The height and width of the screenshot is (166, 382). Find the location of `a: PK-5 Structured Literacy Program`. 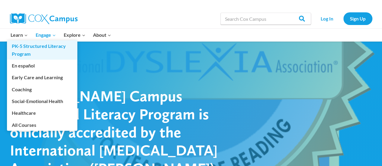

a: PK-5 Structured Literacy Program is located at coordinates (42, 50).